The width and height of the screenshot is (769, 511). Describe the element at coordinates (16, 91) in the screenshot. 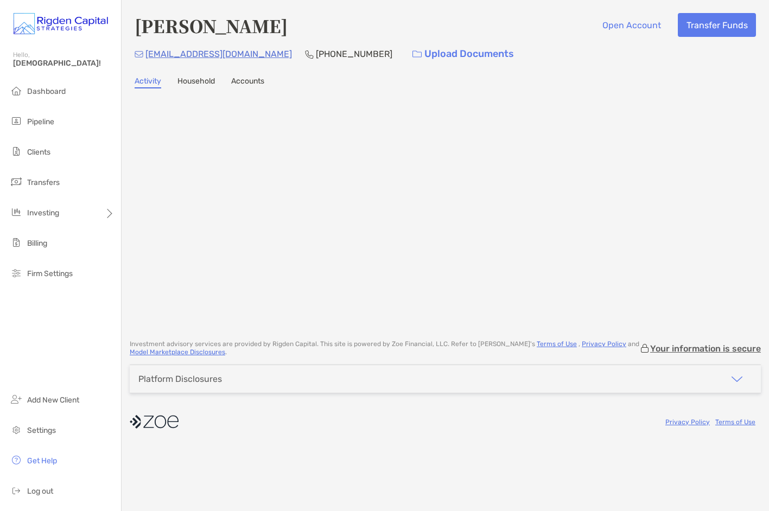

I see `img: dashboard icon` at that location.